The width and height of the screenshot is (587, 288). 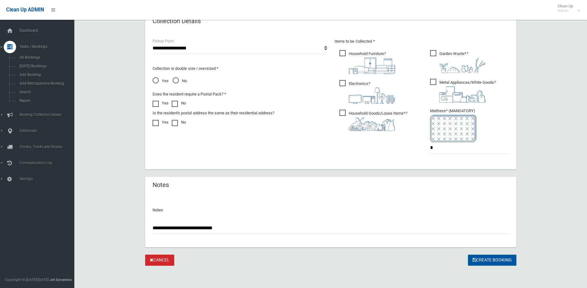 What do you see at coordinates (240, 69) in the screenshot?
I see `p: Collection is double size / oversized *` at bounding box center [240, 69].